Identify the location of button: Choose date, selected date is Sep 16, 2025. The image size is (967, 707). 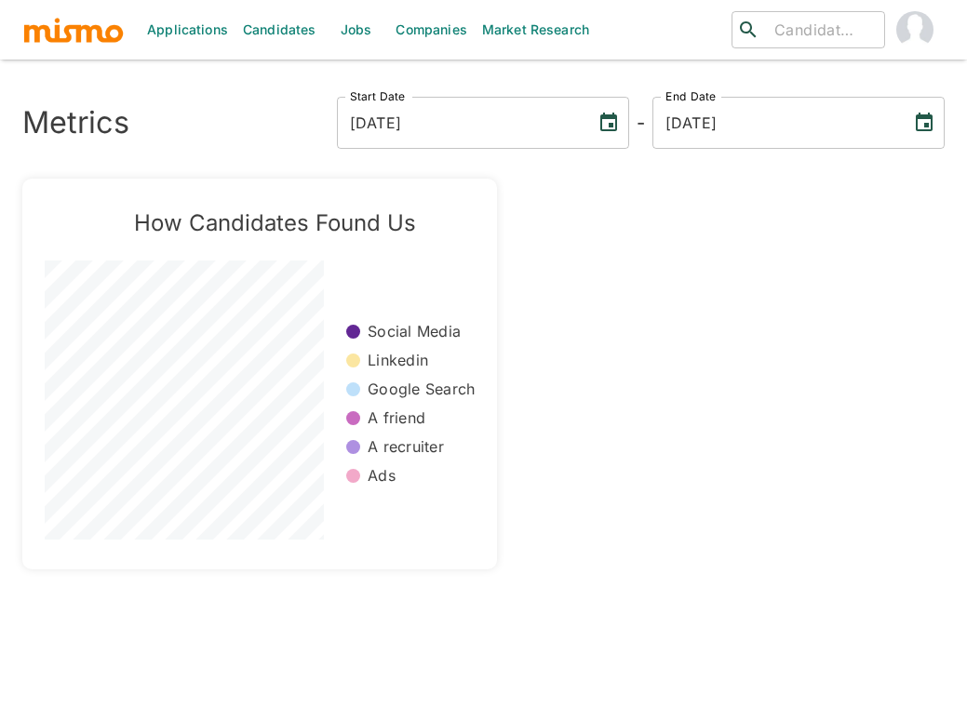
(924, 123).